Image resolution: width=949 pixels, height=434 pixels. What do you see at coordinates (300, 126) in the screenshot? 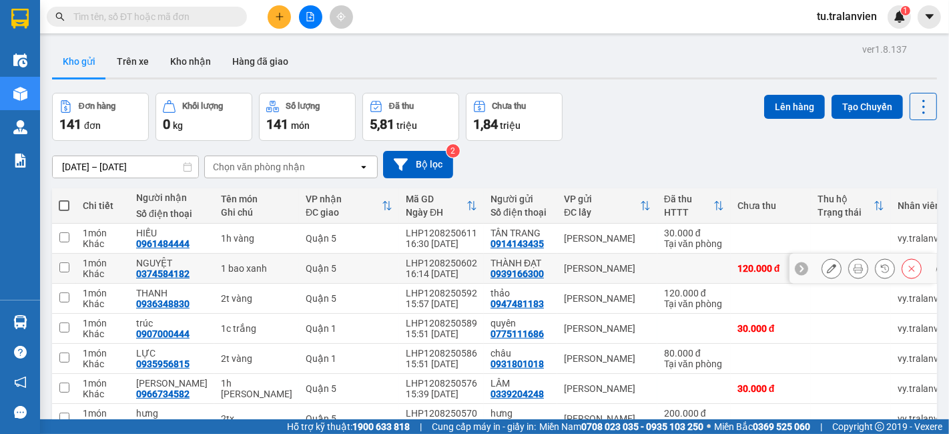
I see `span: món` at bounding box center [300, 126].